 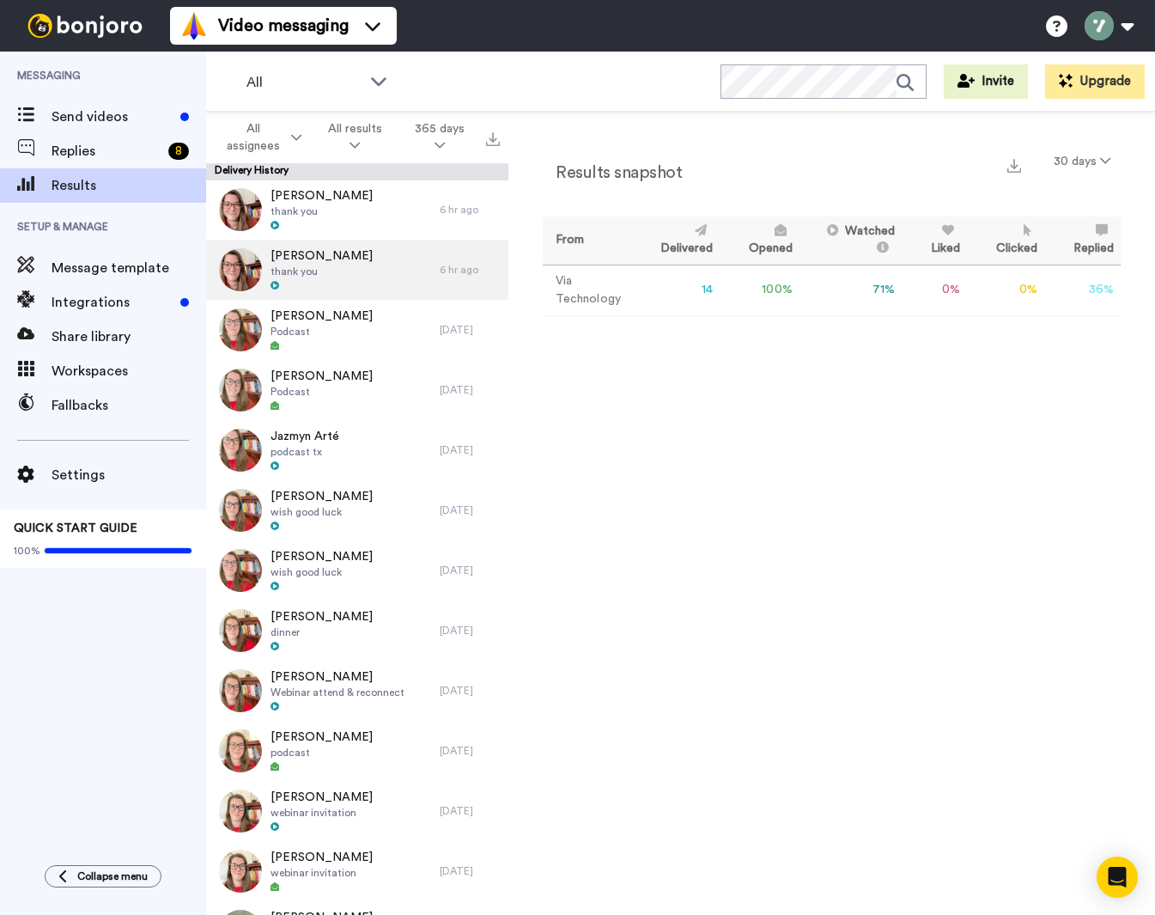 I want to click on button: Export a summary of each team member’s results that match this filter now., so click(x=1014, y=164).